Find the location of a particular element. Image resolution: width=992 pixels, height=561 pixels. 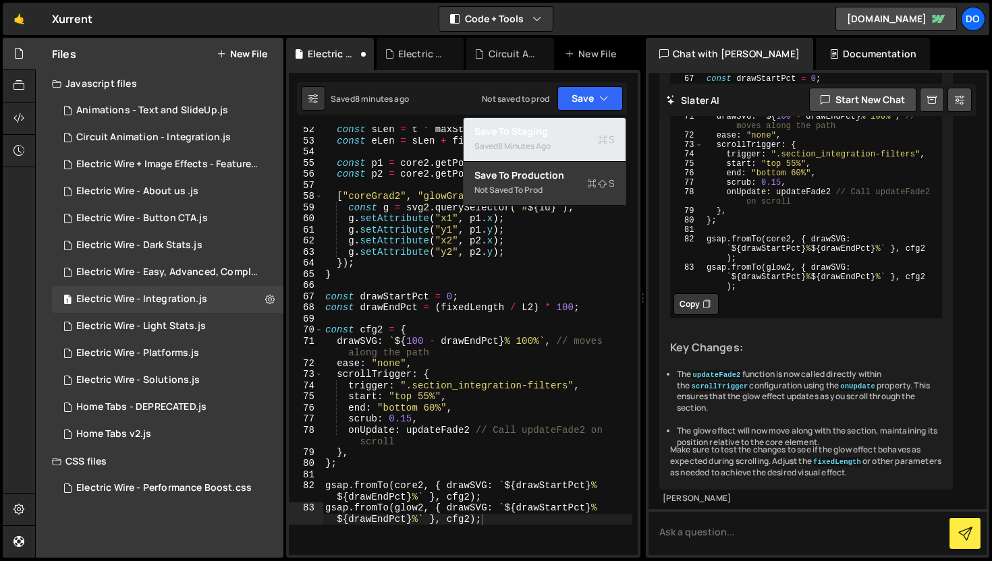

code: onUpdate is located at coordinates (857, 386).